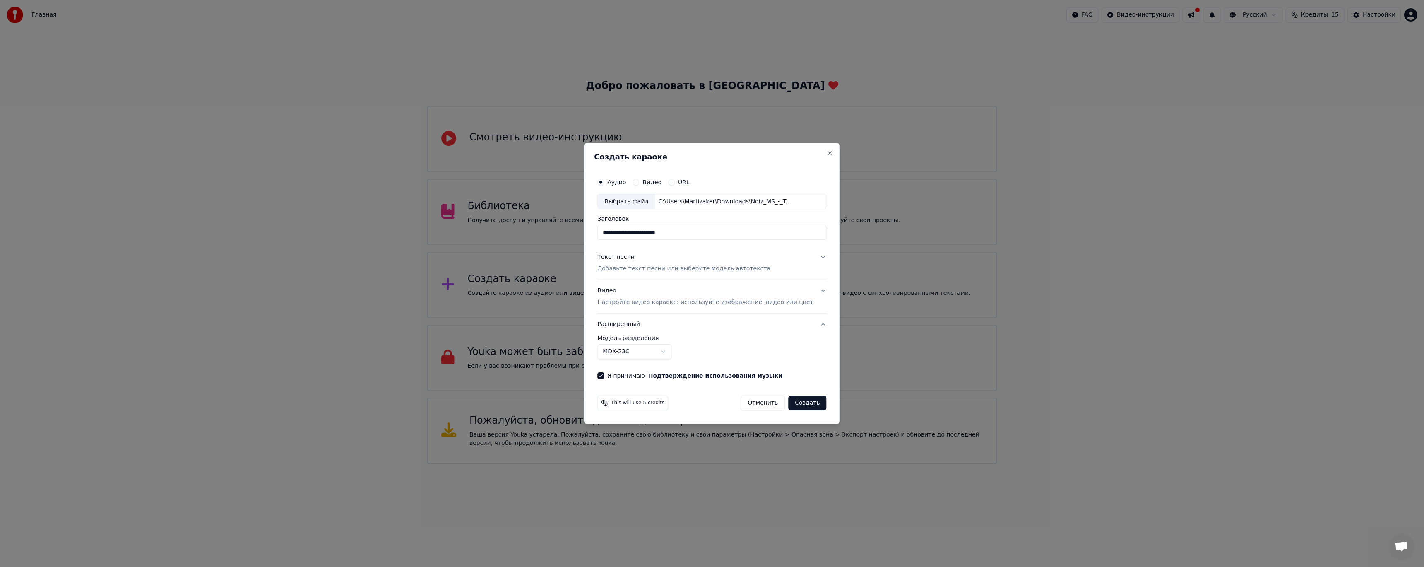  What do you see at coordinates (695, 375) in the screenshot?
I see `label: Я принимаю` at bounding box center [695, 375].